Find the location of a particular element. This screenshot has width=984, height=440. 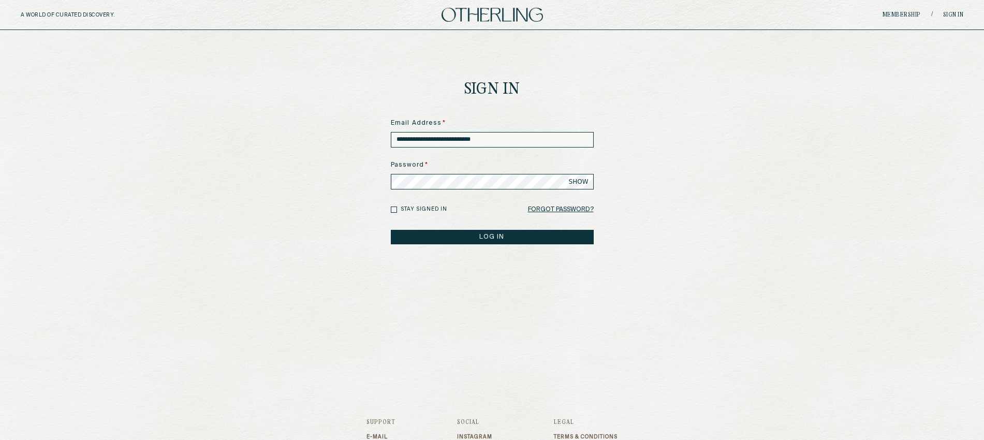

h3: Legal is located at coordinates (586, 422).